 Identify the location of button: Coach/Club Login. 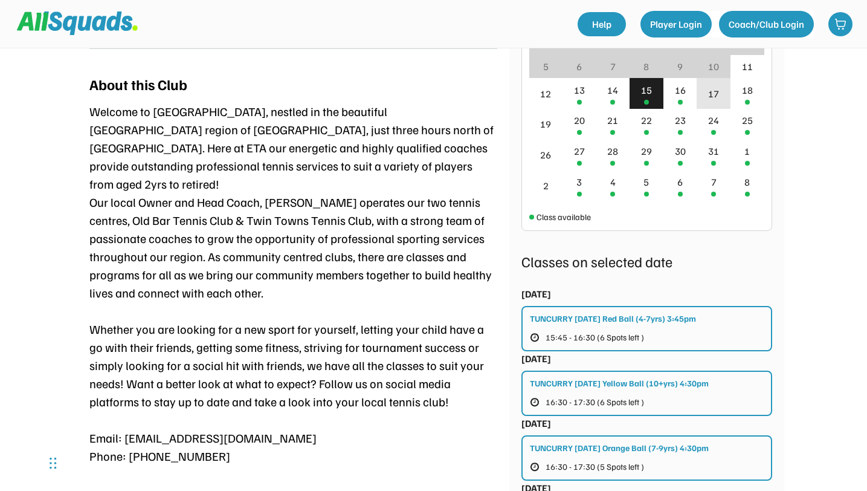
(766, 24).